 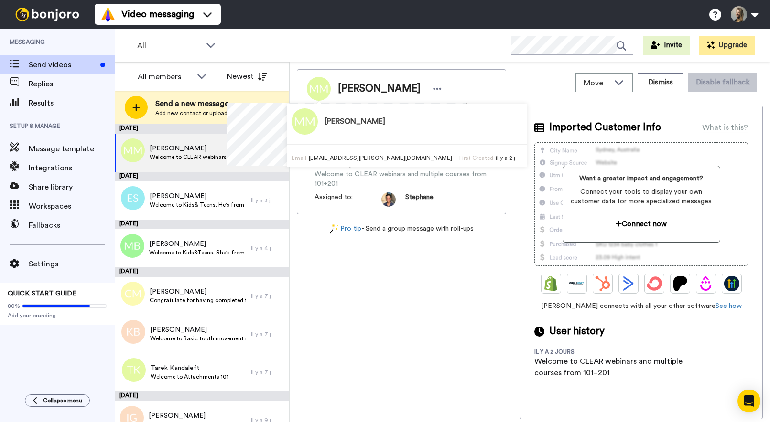 I want to click on img: bj-logo-header-white.svg, so click(x=47, y=14).